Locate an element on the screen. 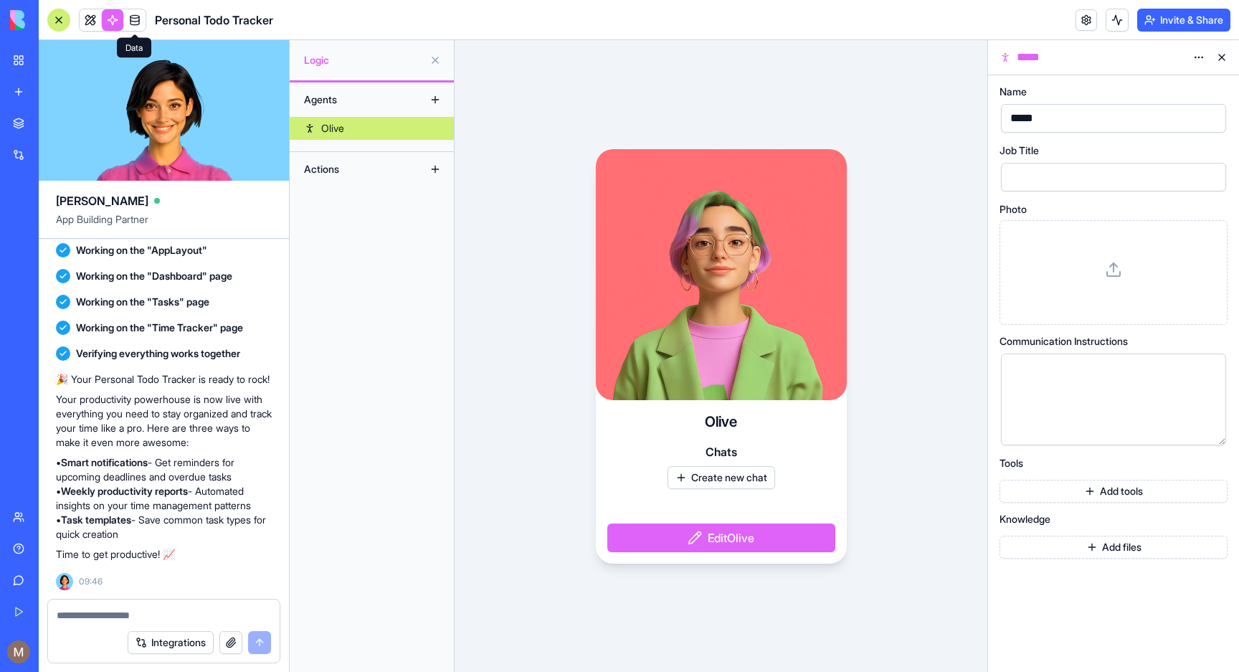  div: Olive is located at coordinates (333, 128).